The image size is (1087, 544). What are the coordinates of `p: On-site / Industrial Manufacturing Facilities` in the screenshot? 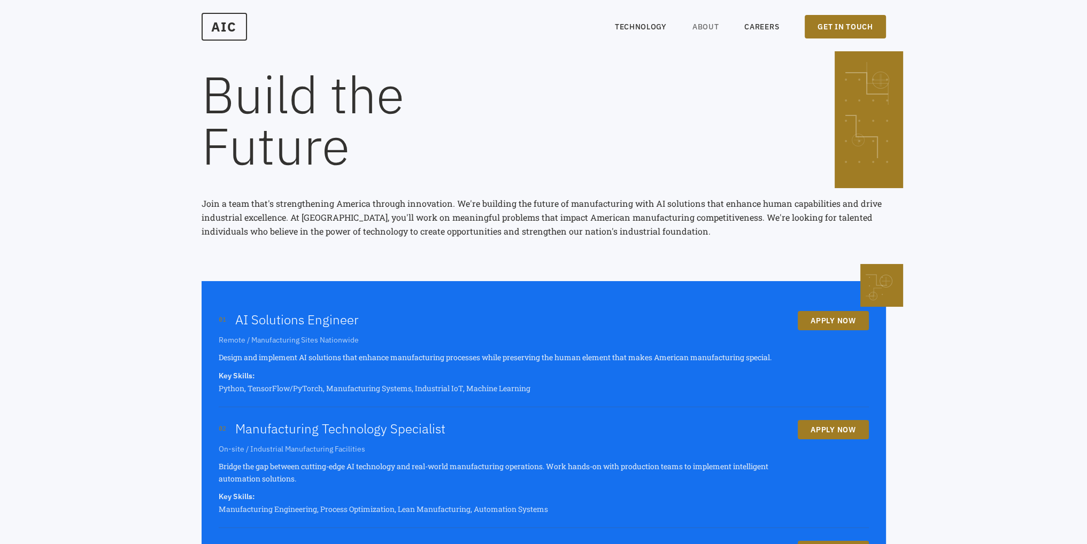 It's located at (502, 449).